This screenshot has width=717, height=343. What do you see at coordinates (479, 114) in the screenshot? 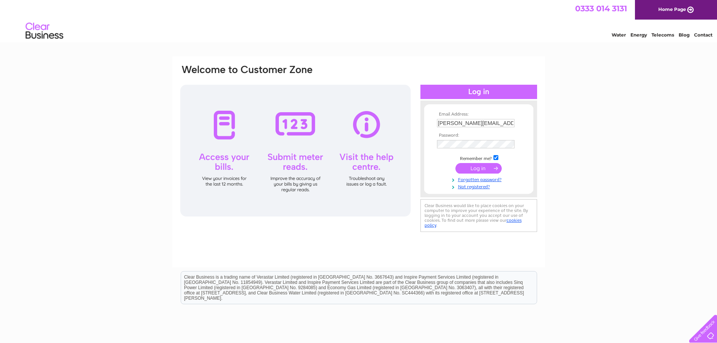
I see `th: Email Address:` at bounding box center [479, 114].